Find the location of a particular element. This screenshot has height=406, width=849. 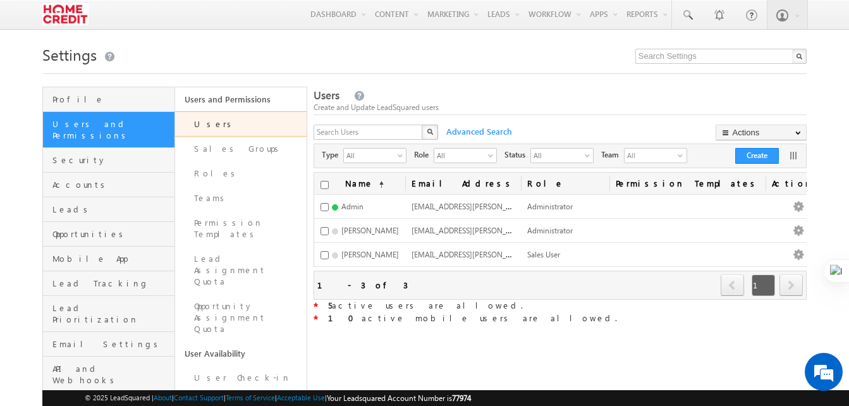

a: next is located at coordinates (791, 286).